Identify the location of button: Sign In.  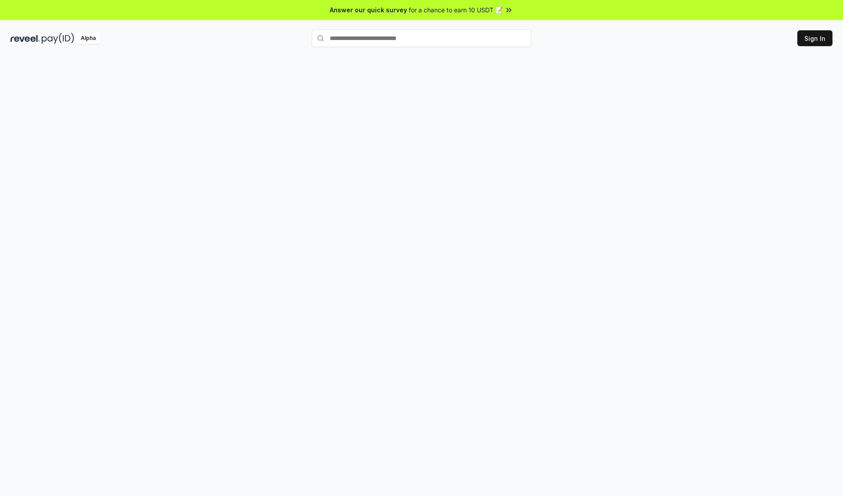
(815, 38).